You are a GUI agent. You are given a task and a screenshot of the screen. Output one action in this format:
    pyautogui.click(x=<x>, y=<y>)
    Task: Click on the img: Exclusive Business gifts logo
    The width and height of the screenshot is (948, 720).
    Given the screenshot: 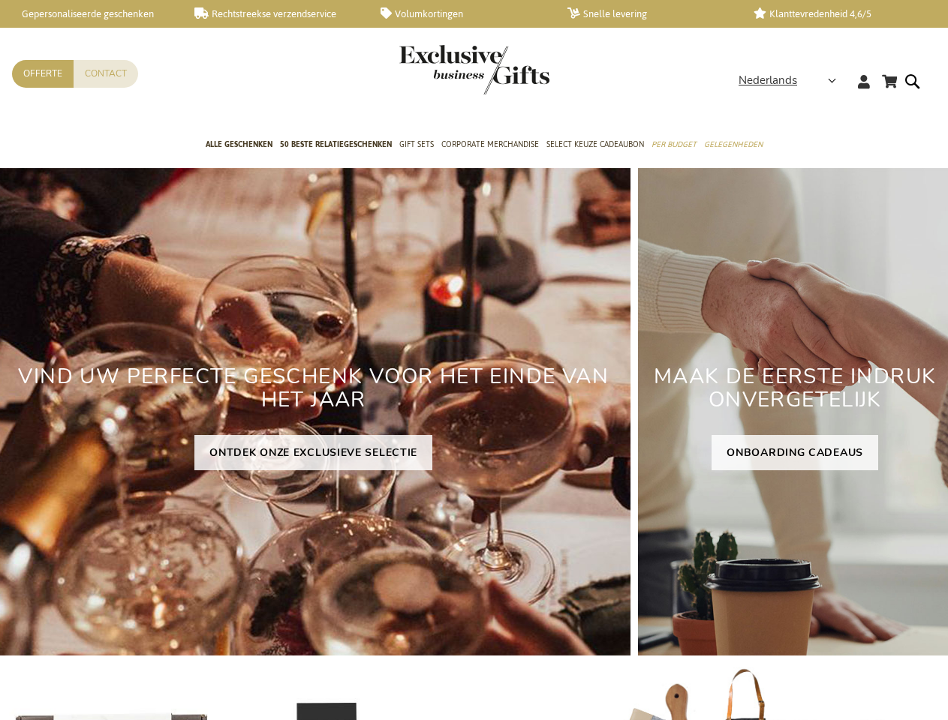 What is the action you would take?
    pyautogui.click(x=474, y=70)
    